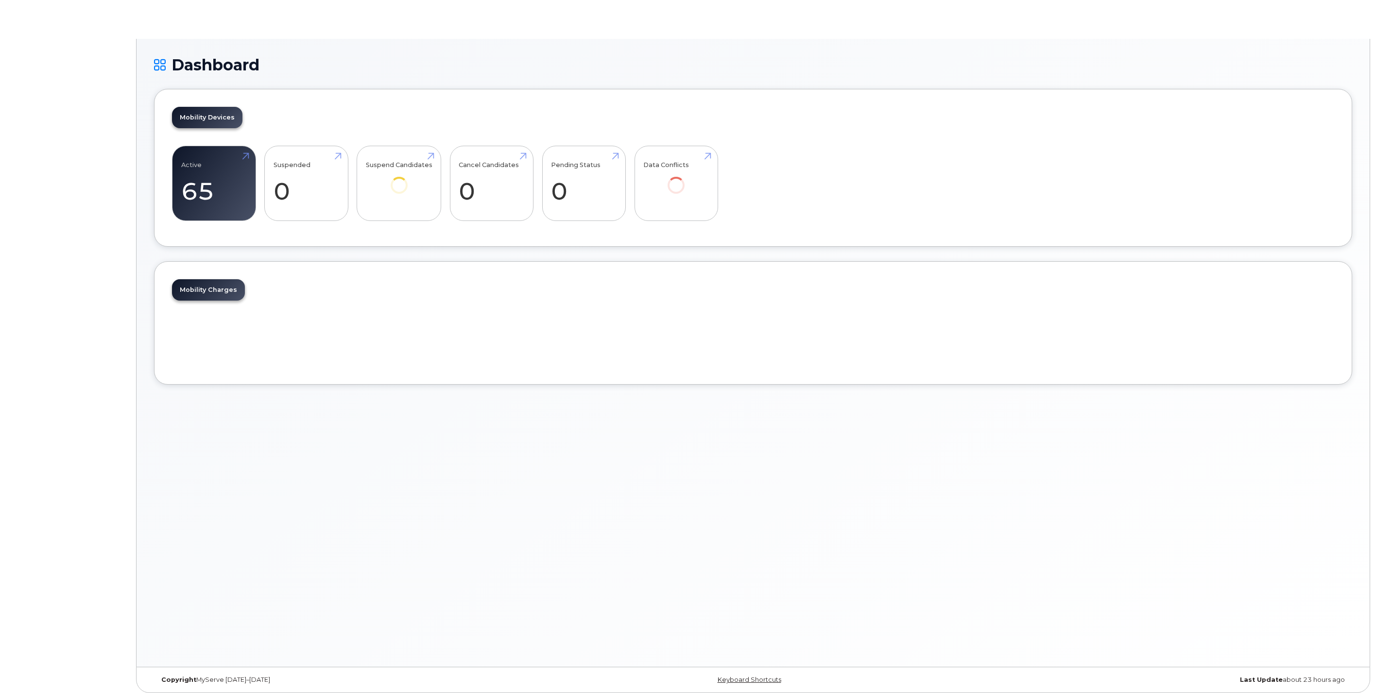 The width and height of the screenshot is (1375, 693). I want to click on a: Suspend Candidates, so click(399, 179).